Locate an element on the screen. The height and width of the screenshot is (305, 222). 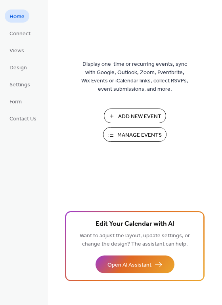
a: Design is located at coordinates (18, 67).